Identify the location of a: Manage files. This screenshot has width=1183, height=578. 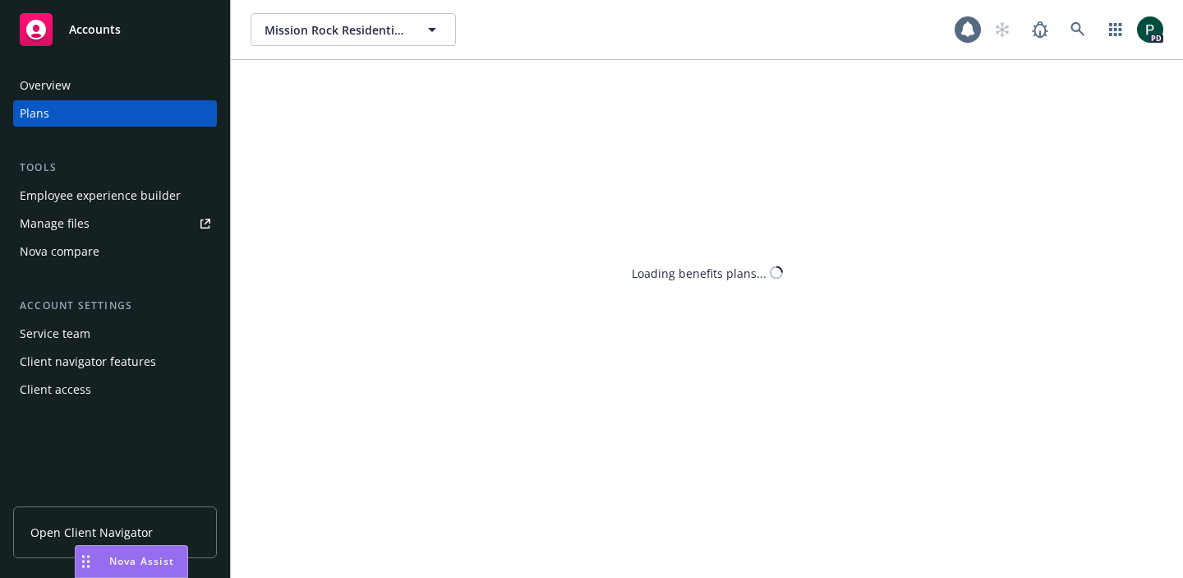
(115, 223).